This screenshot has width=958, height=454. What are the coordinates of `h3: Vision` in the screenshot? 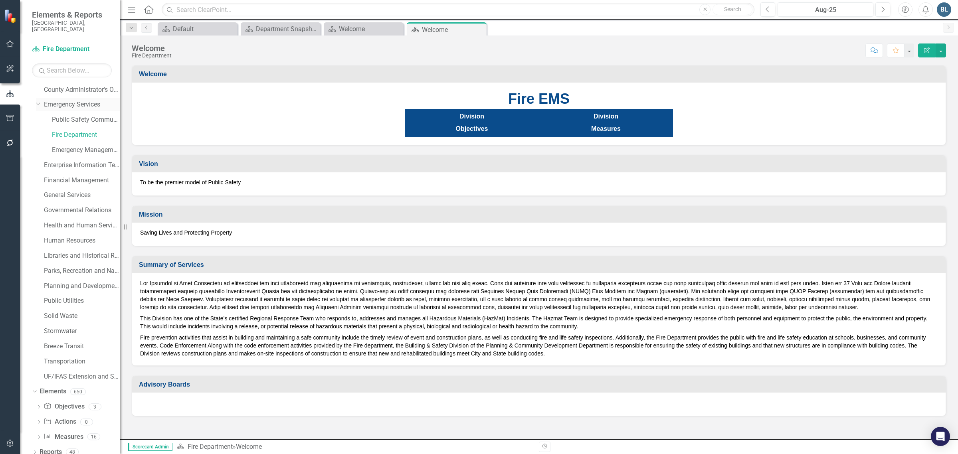 It's located at (540, 164).